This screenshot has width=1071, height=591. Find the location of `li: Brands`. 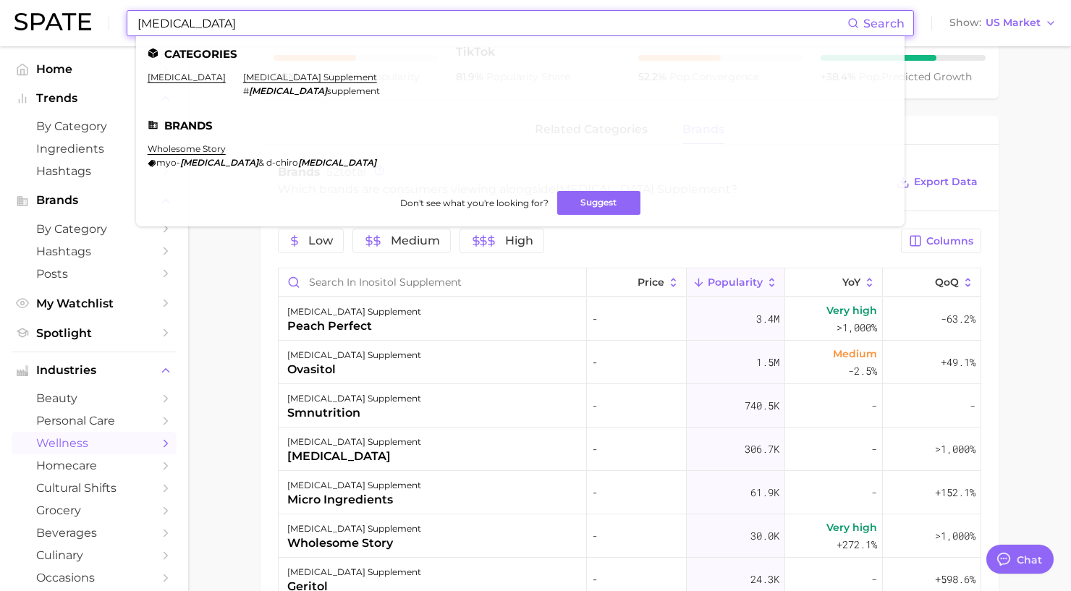

li: Brands is located at coordinates (520, 125).